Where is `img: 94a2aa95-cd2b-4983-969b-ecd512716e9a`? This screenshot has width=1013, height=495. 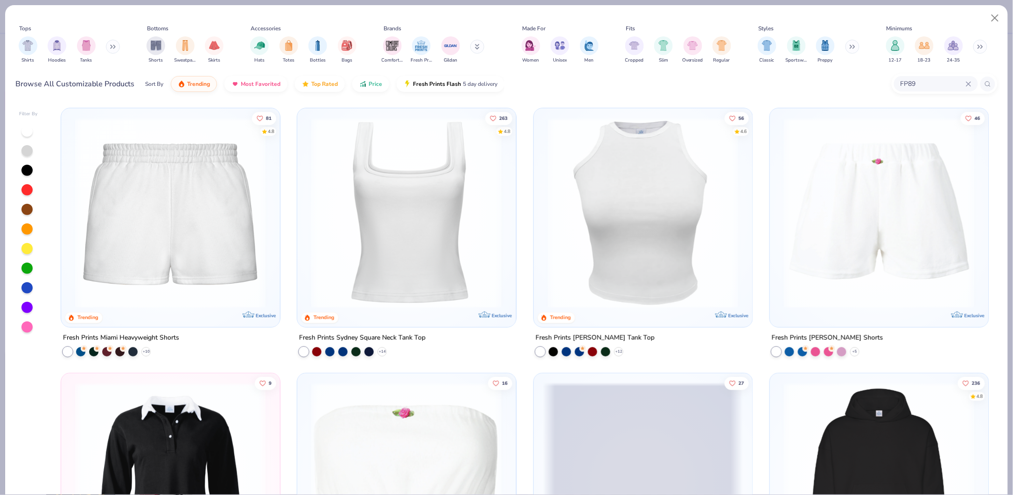 img: 94a2aa95-cd2b-4983-969b-ecd512716e9a is located at coordinates (406, 213).